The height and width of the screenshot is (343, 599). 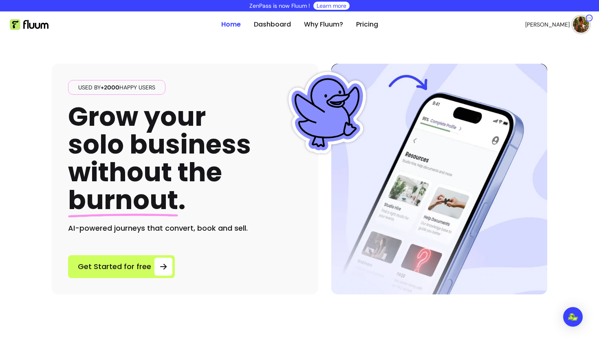 What do you see at coordinates (324, 24) in the screenshot?
I see `a: Why Fluum?` at bounding box center [324, 24].